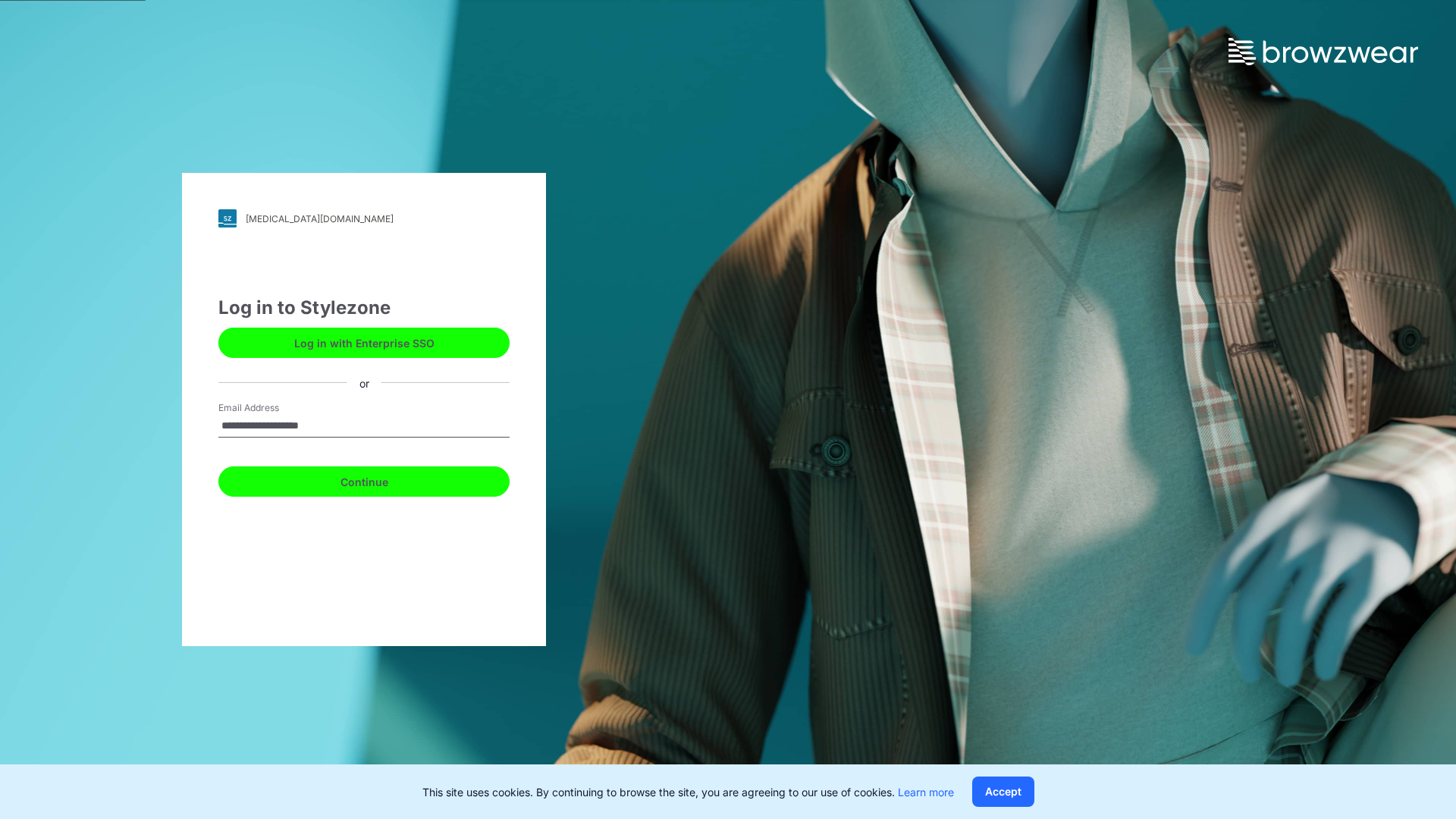 Image resolution: width=1456 pixels, height=819 pixels. Describe the element at coordinates (1323, 52) in the screenshot. I see `img: browzwear-logo.73288ffb.svg` at that location.